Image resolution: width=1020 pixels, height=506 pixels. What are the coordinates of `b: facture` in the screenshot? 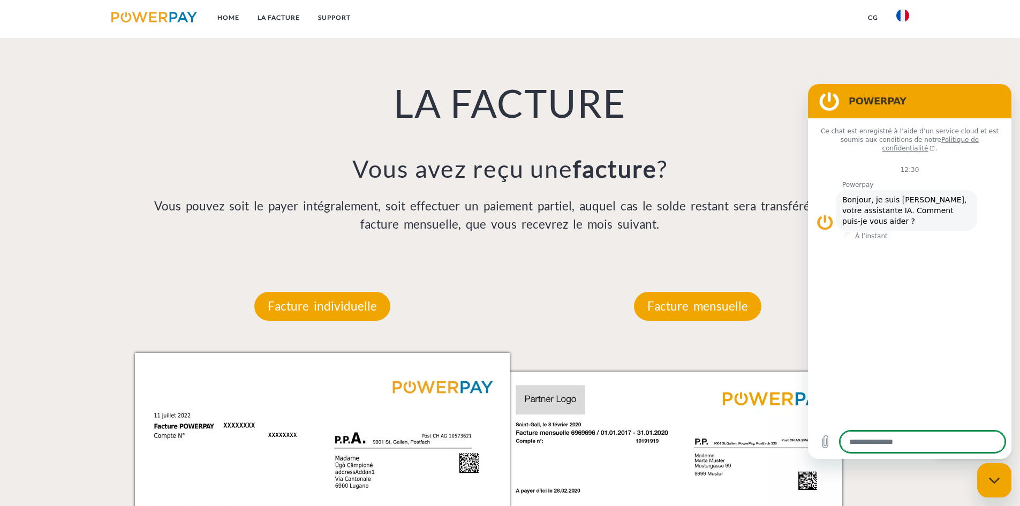 It's located at (614, 169).